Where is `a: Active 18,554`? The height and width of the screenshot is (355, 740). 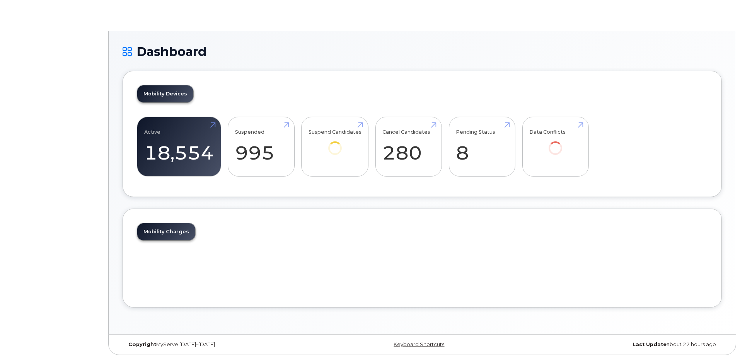 a: Active 18,554 is located at coordinates (179, 147).